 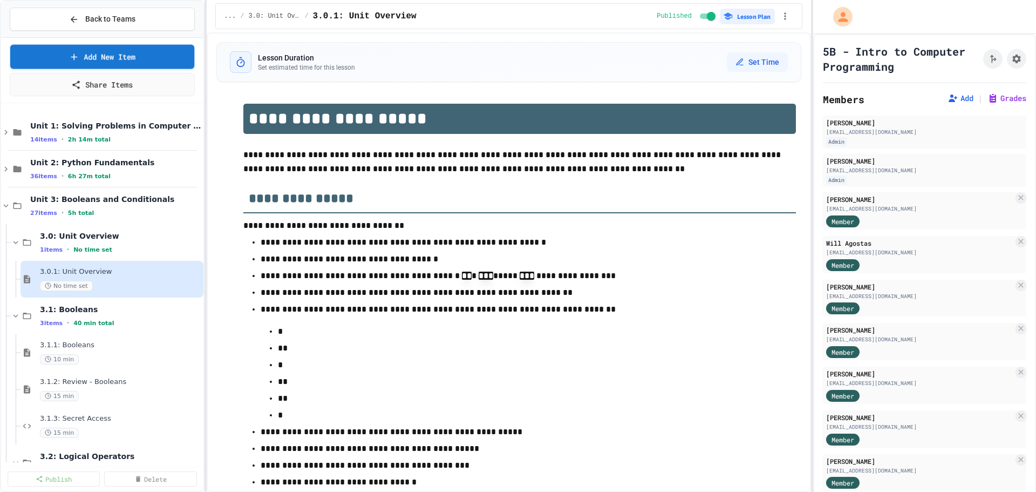 What do you see at coordinates (960, 98) in the screenshot?
I see `button: Add` at bounding box center [960, 98].